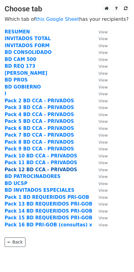  I want to click on a: Pack 16 BD PRI-GOB (consultas) x, so click(48, 225).